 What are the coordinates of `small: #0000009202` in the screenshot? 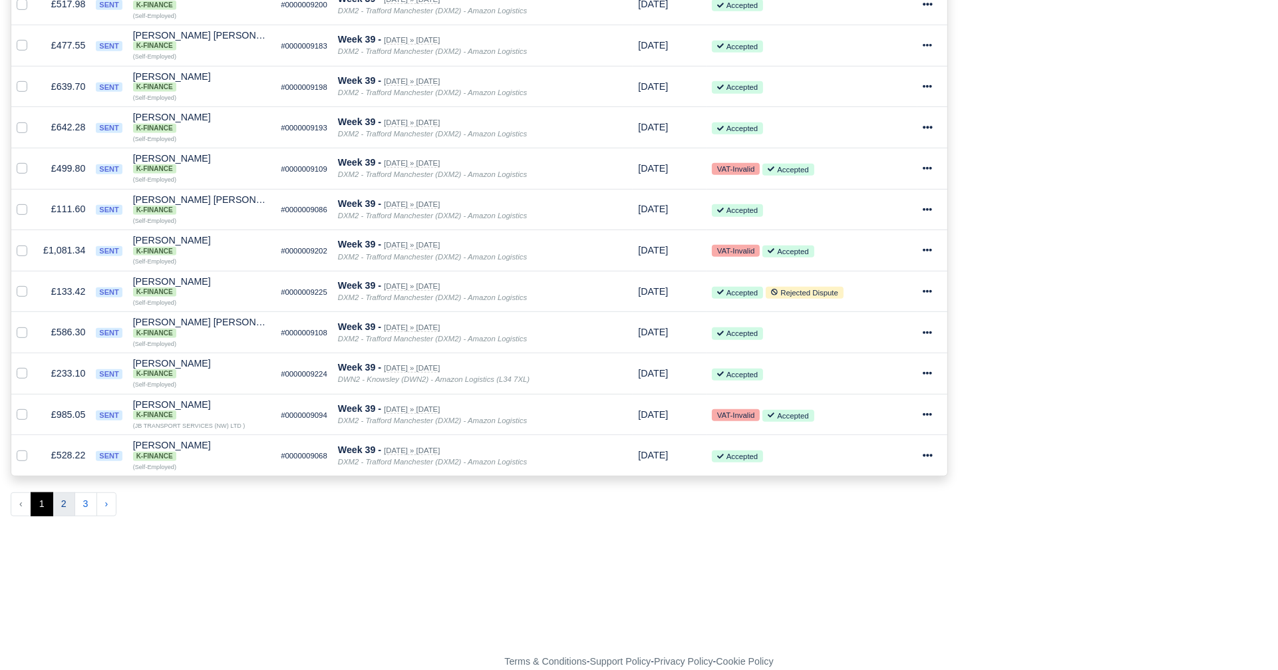 It's located at (304, 251).